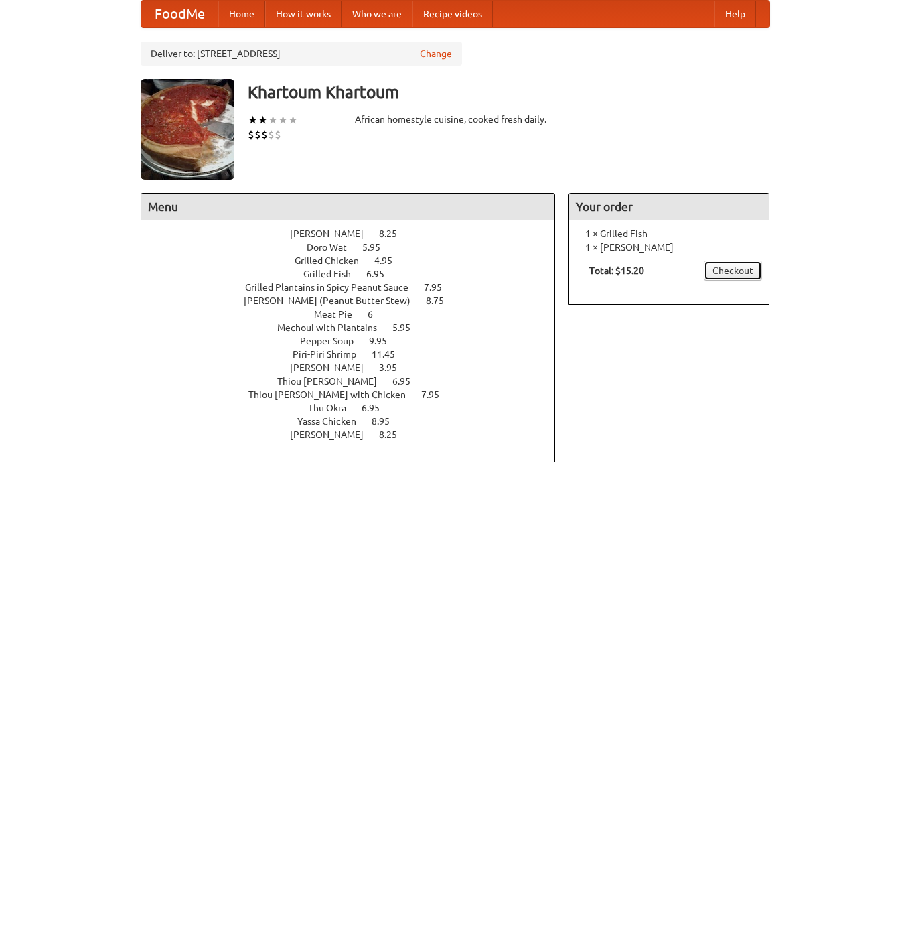 The height and width of the screenshot is (948, 910). What do you see at coordinates (334, 341) in the screenshot?
I see `span: Pepper Soup` at bounding box center [334, 341].